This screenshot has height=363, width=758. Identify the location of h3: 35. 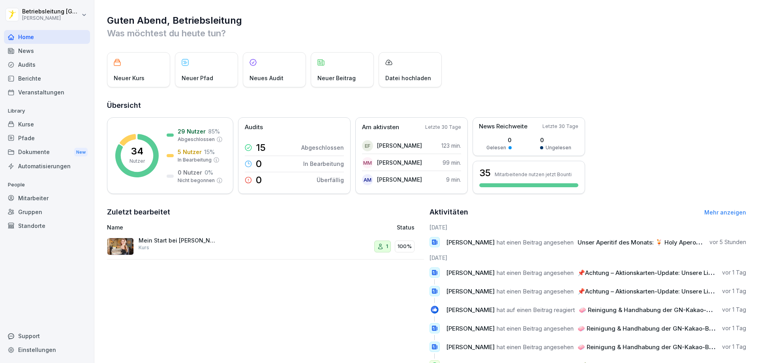
(485, 173).